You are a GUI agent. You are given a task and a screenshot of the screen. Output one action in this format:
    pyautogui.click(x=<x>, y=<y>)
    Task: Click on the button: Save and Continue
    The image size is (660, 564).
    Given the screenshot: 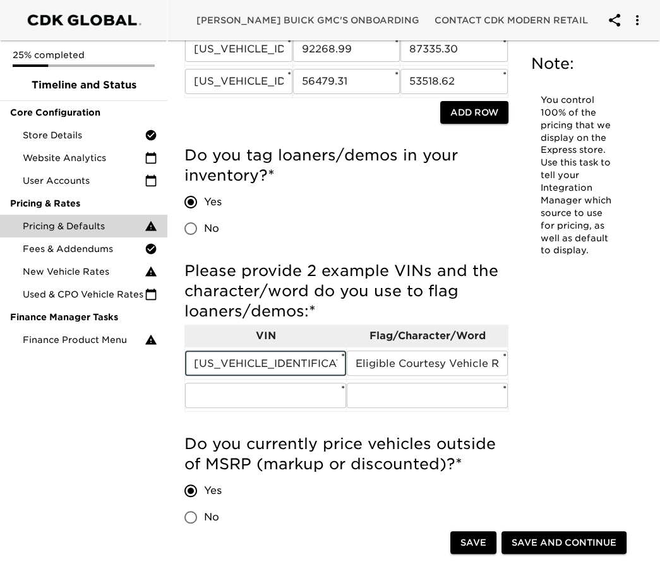 What is the action you would take?
    pyautogui.click(x=564, y=543)
    